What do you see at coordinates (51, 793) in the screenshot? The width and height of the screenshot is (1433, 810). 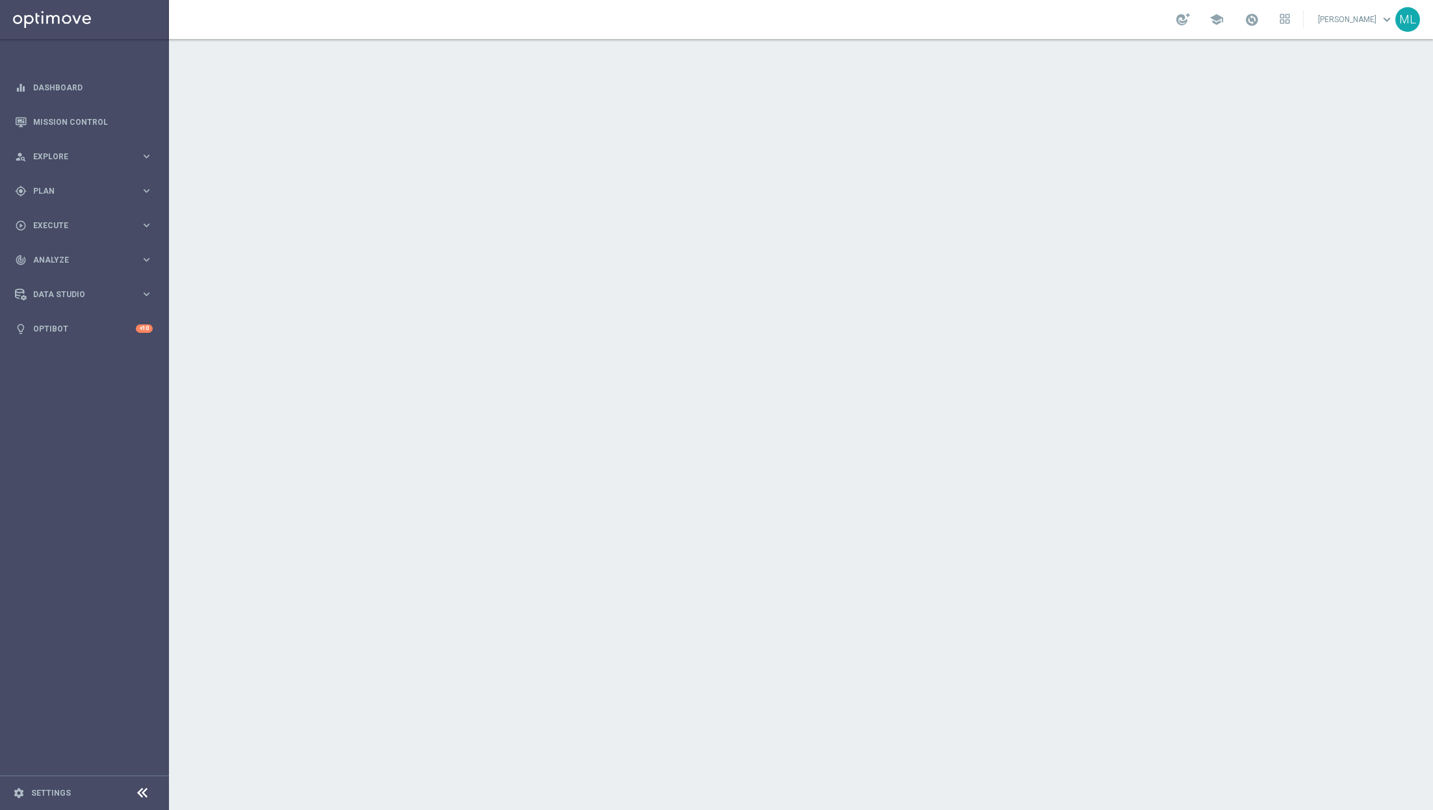 I see `a: Settings` at bounding box center [51, 793].